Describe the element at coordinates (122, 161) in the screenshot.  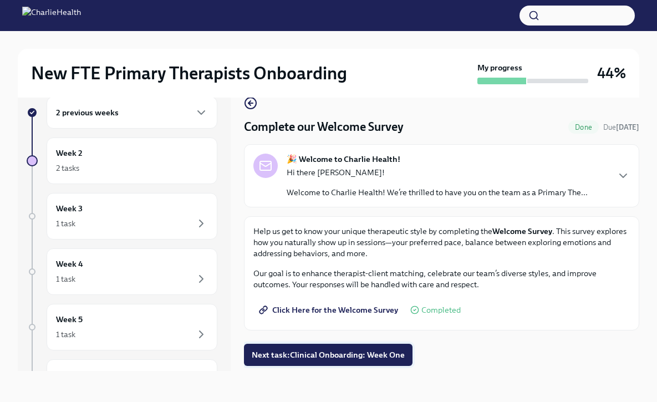
I see `a: Week 22 tasks` at that location.